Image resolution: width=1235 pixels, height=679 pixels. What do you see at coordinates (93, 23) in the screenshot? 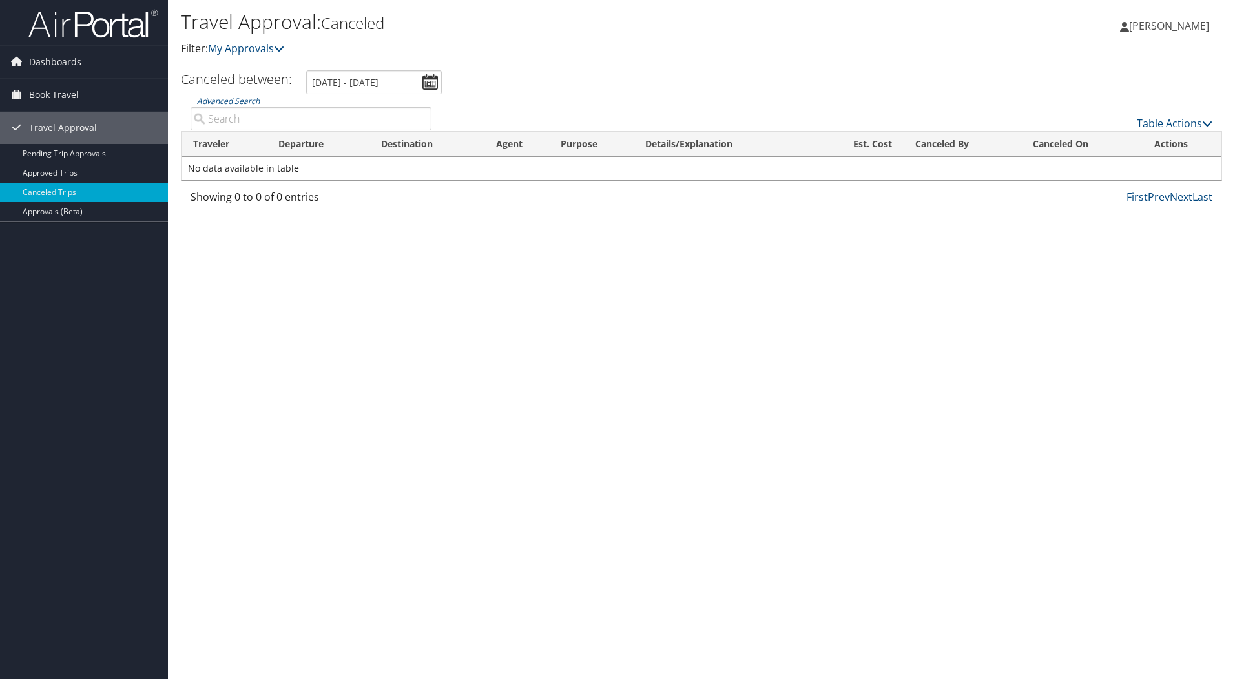
I see `img: airportal-logo.png` at bounding box center [93, 23].